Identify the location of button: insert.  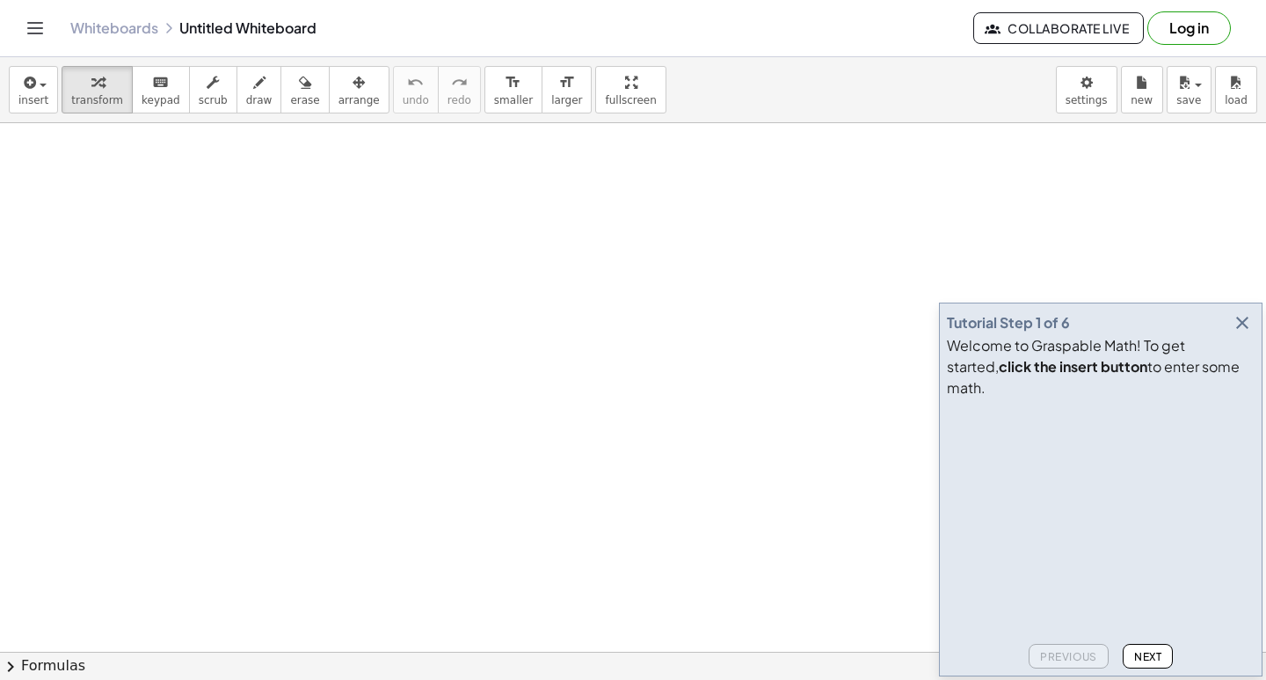
(33, 90).